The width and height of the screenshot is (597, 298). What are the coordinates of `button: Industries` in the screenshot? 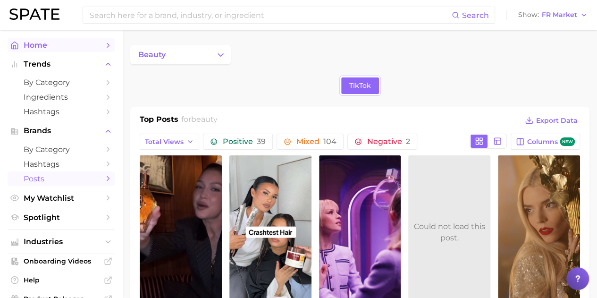 It's located at (61, 242).